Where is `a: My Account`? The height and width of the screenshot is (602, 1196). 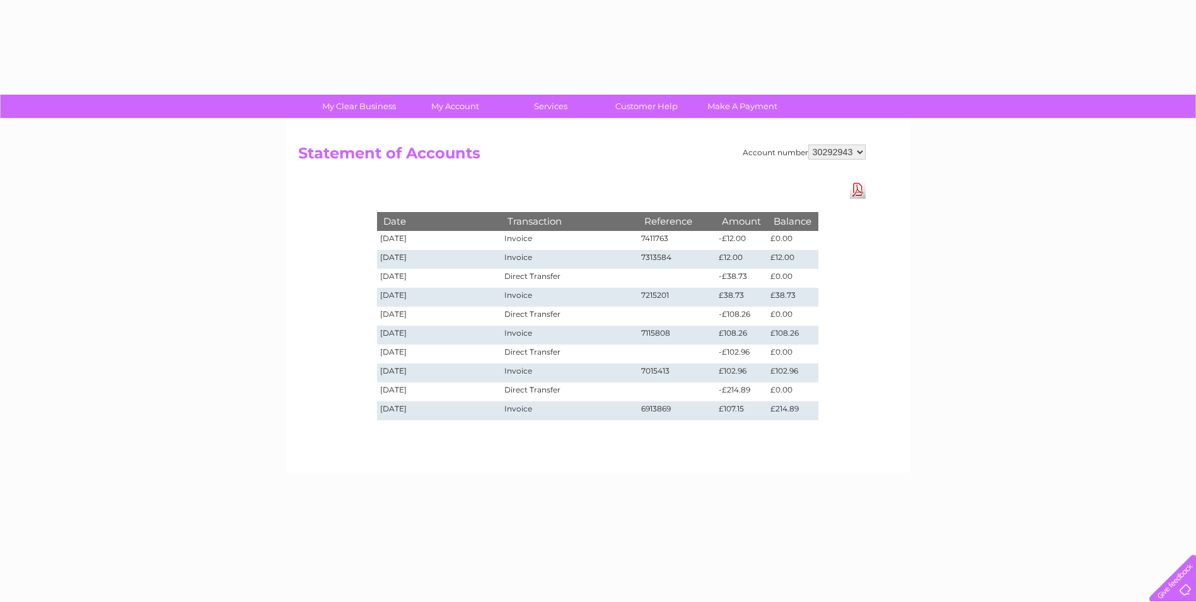 a: My Account is located at coordinates (455, 106).